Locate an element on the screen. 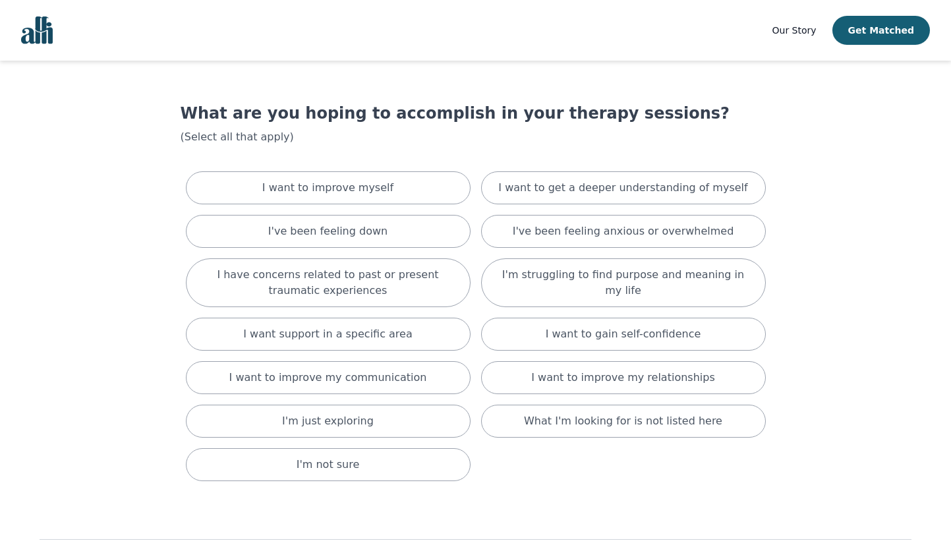 This screenshot has height=551, width=951. p: I'm struggling to find purpose and meaning in my life is located at coordinates (624, 283).